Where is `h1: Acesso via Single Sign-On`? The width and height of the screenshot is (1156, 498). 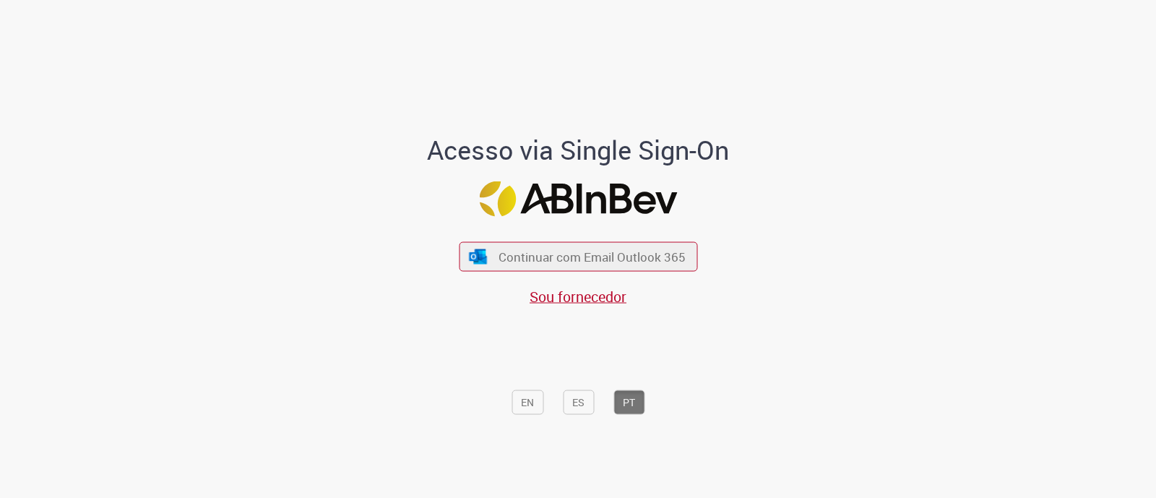 h1: Acesso via Single Sign-On is located at coordinates (578, 150).